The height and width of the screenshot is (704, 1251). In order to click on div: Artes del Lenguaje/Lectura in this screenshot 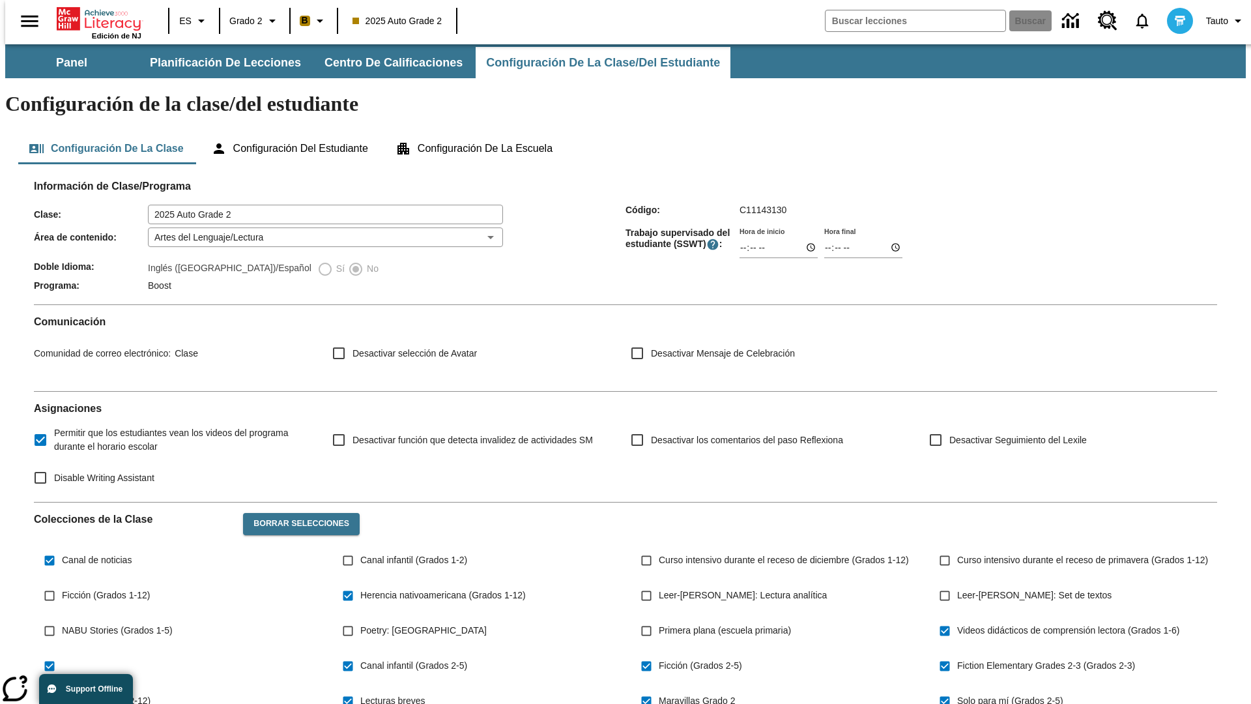, I will do `click(325, 237)`.